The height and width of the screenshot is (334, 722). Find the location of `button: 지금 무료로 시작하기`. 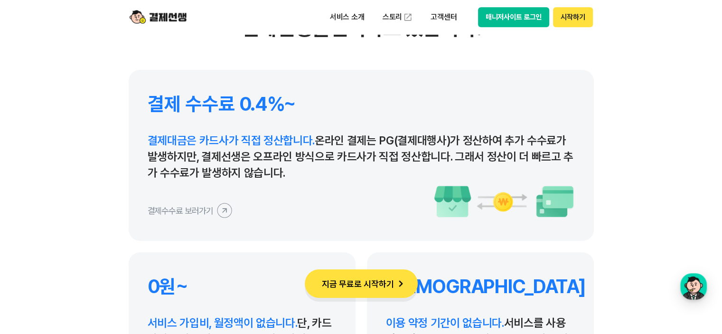

button: 지금 무료로 시작하기 is located at coordinates (361, 283).